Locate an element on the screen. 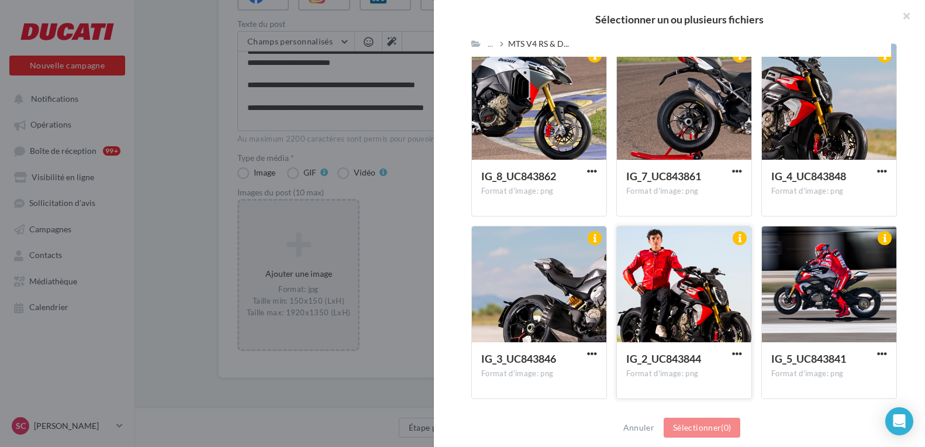 The height and width of the screenshot is (447, 925). span: IG_3_UC843846 is located at coordinates (519, 359).